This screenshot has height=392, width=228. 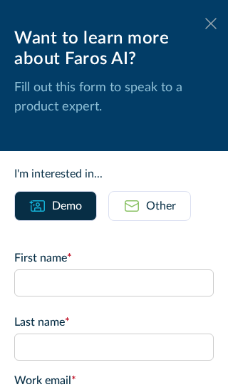 What do you see at coordinates (114, 98) in the screenshot?
I see `p: Fill out this form to speak to a product expert.` at bounding box center [114, 98].